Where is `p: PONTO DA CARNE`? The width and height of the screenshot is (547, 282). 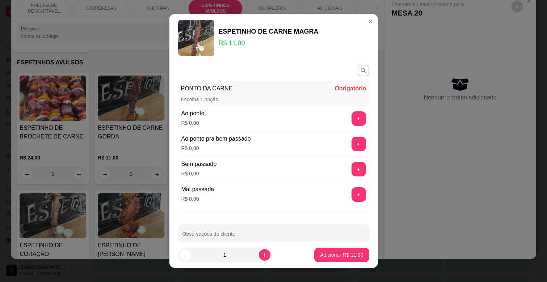 p: PONTO DA CARNE is located at coordinates (207, 89).